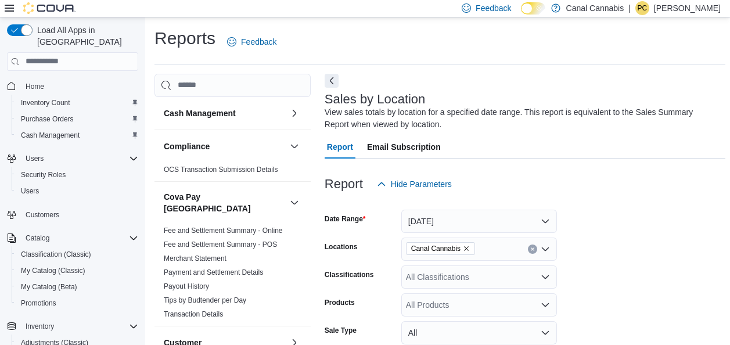 This screenshot has height=345, width=730. What do you see at coordinates (220, 245) in the screenshot?
I see `a: Fee and Settlement Summary - POS` at bounding box center [220, 245].